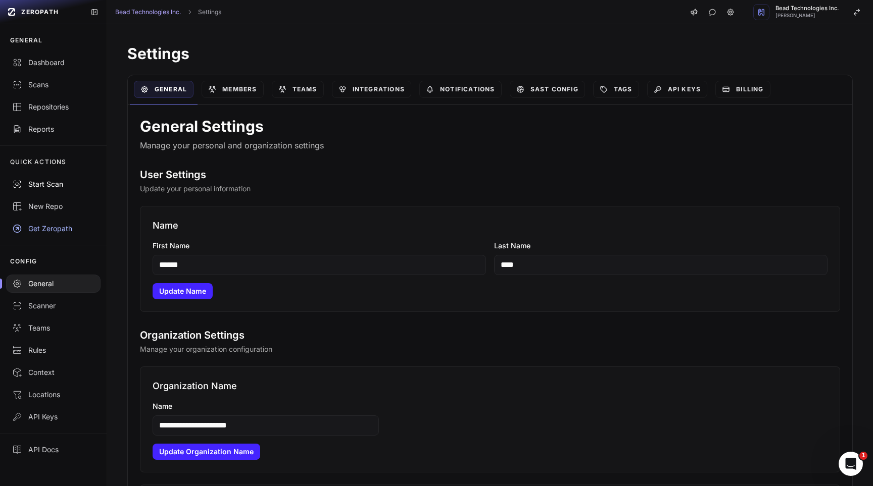 The image size is (873, 486). I want to click on h1: Settings, so click(490, 54).